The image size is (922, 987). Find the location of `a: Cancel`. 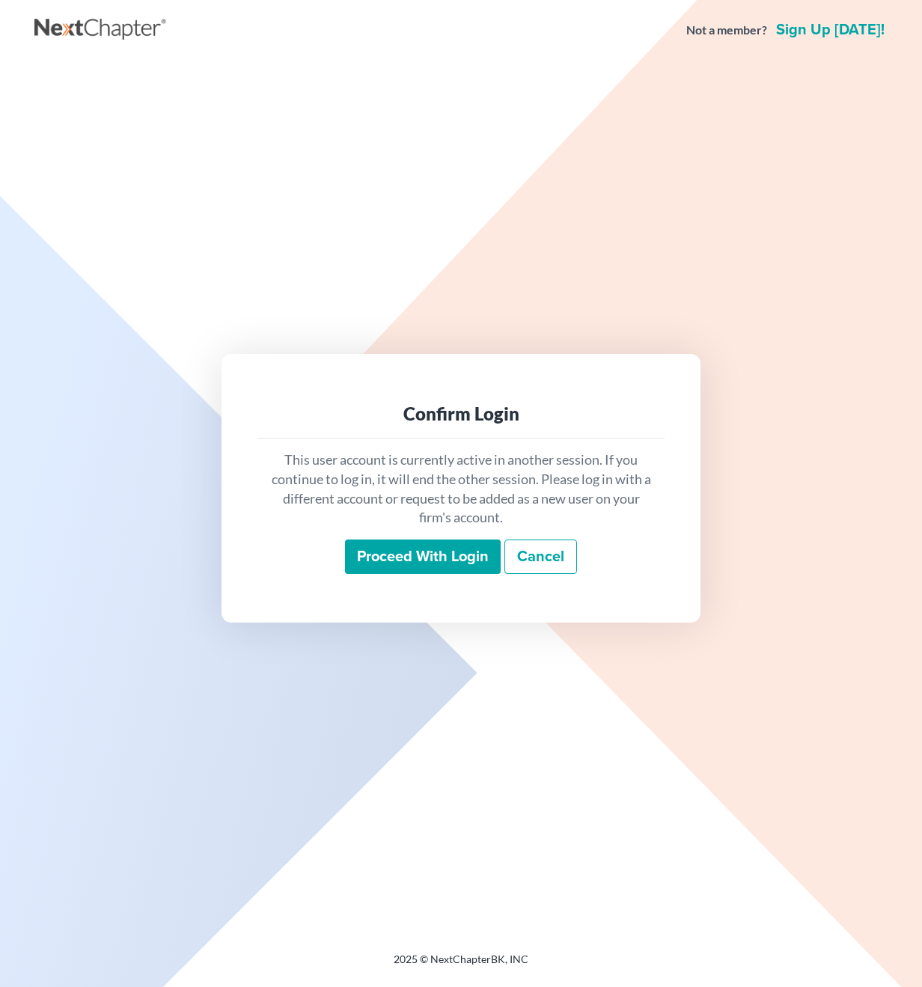

a: Cancel is located at coordinates (540, 557).